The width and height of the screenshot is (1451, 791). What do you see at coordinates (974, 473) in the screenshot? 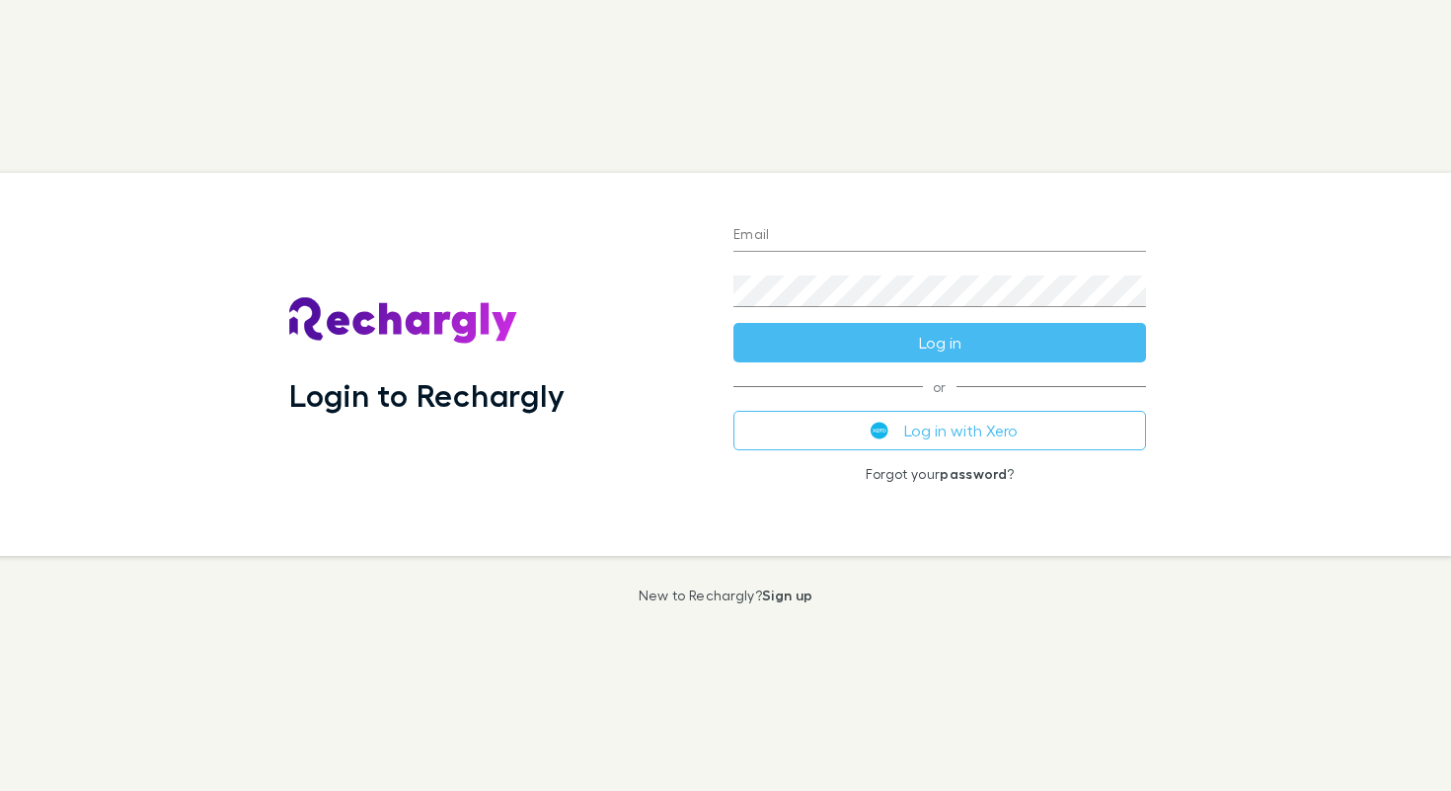
I see `a: password` at bounding box center [974, 473].